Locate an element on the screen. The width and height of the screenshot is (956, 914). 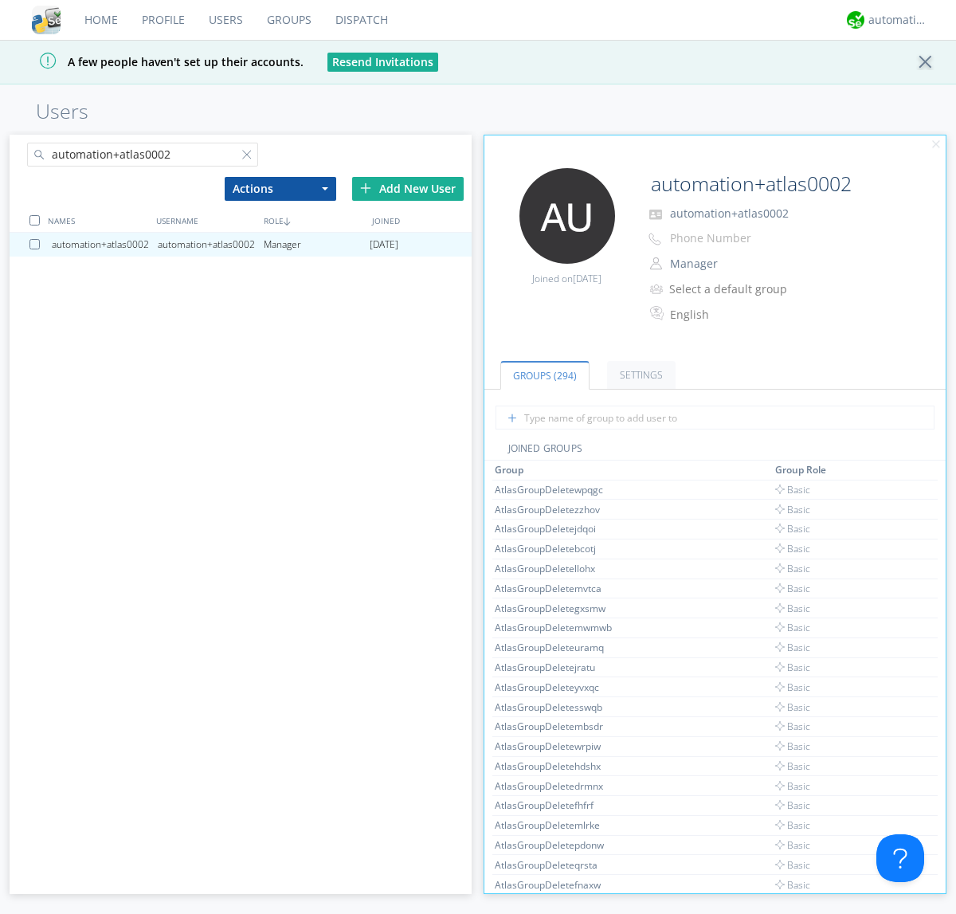
div: Select a default group is located at coordinates (736, 289).